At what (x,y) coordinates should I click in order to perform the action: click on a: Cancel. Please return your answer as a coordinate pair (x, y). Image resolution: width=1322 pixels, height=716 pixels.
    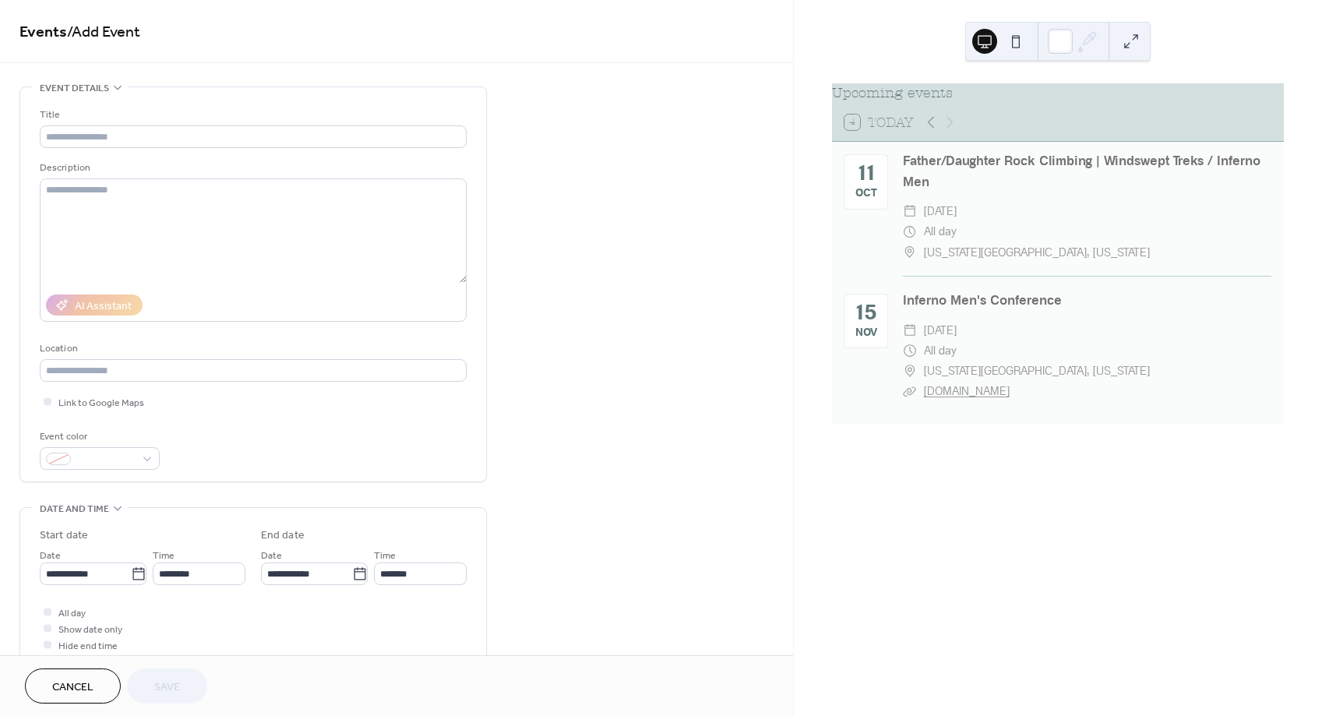
    Looking at the image, I should click on (72, 685).